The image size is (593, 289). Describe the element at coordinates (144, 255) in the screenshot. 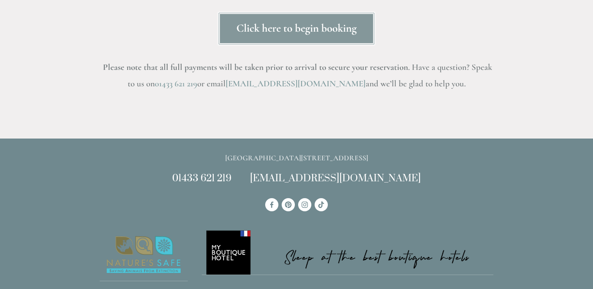

I see `a: Nature's Safe - Logo` at that location.